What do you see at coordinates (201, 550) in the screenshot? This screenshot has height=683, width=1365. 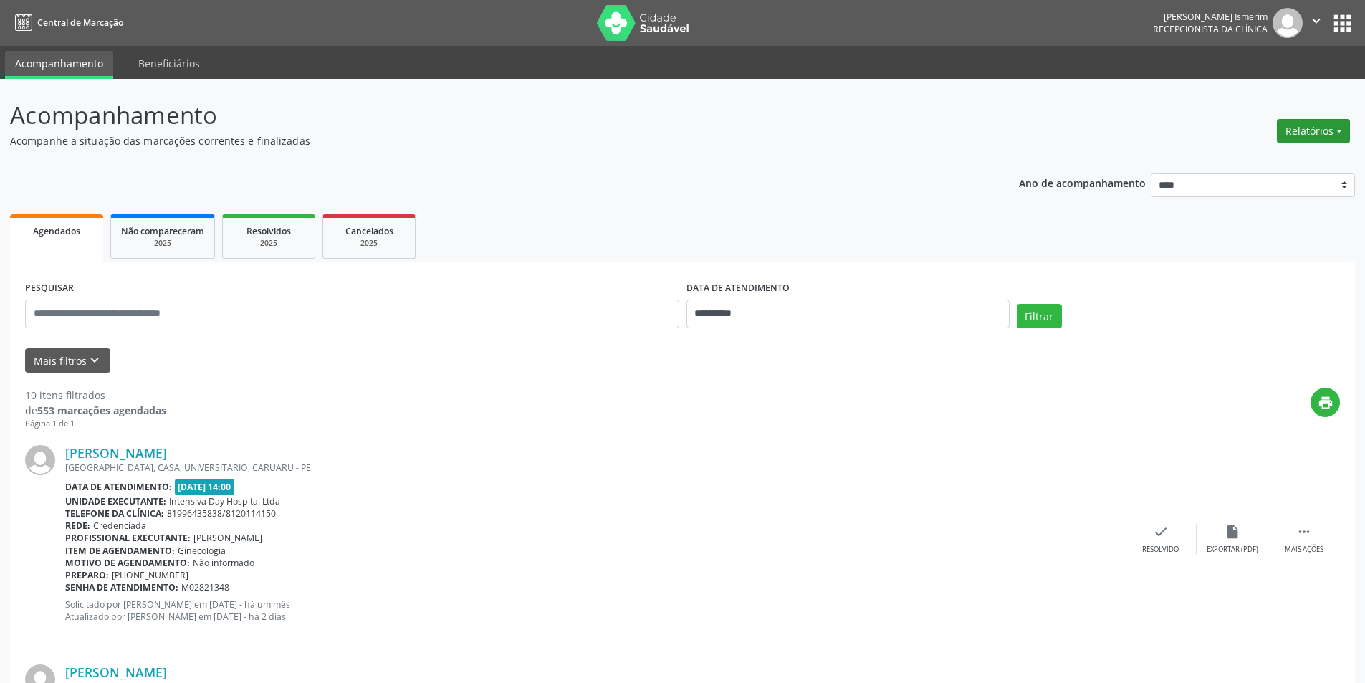 I see `span: Ginecologia` at bounding box center [201, 550].